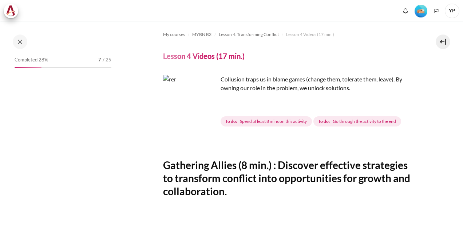 The width and height of the screenshot is (463, 233). Describe the element at coordinates (190, 102) in the screenshot. I see `img: rer` at that location.